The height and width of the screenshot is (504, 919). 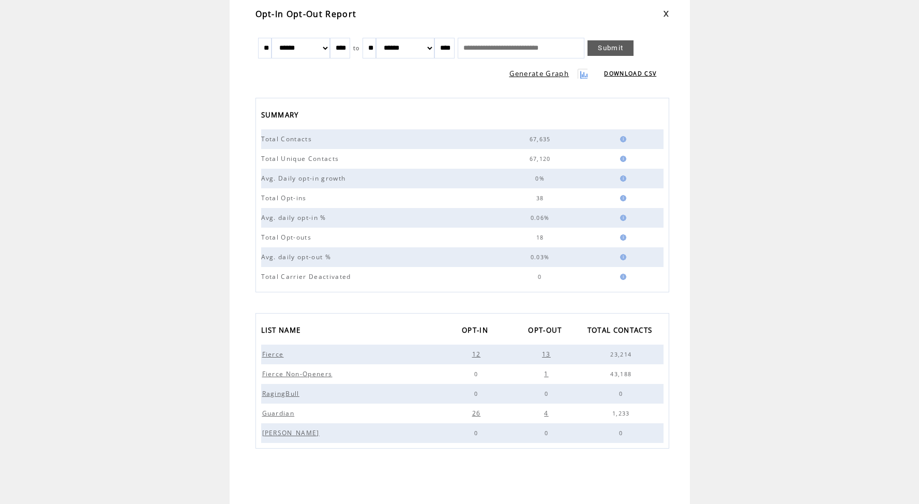 I want to click on span: 0.03%, so click(x=542, y=257).